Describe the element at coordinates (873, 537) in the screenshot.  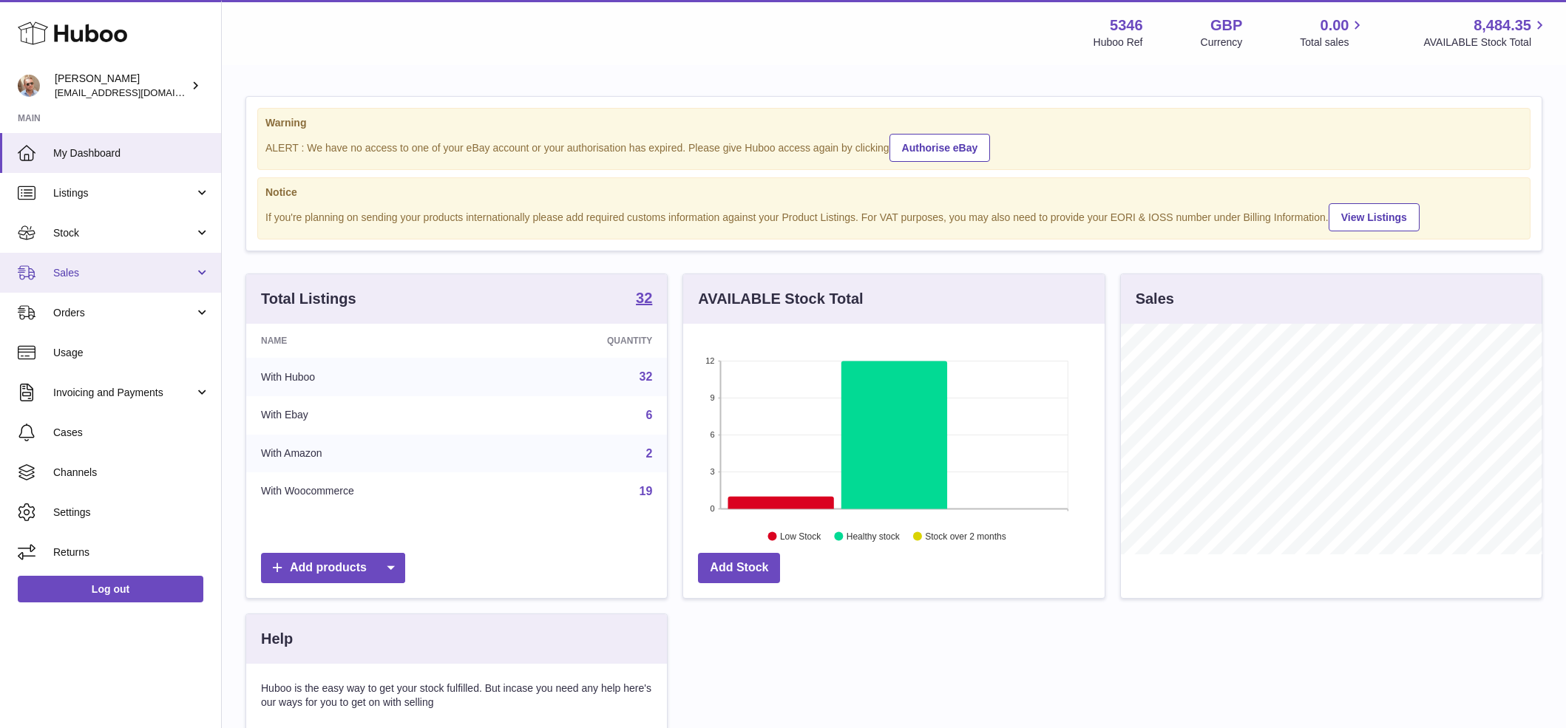
I see `text: Healthy stock` at that location.